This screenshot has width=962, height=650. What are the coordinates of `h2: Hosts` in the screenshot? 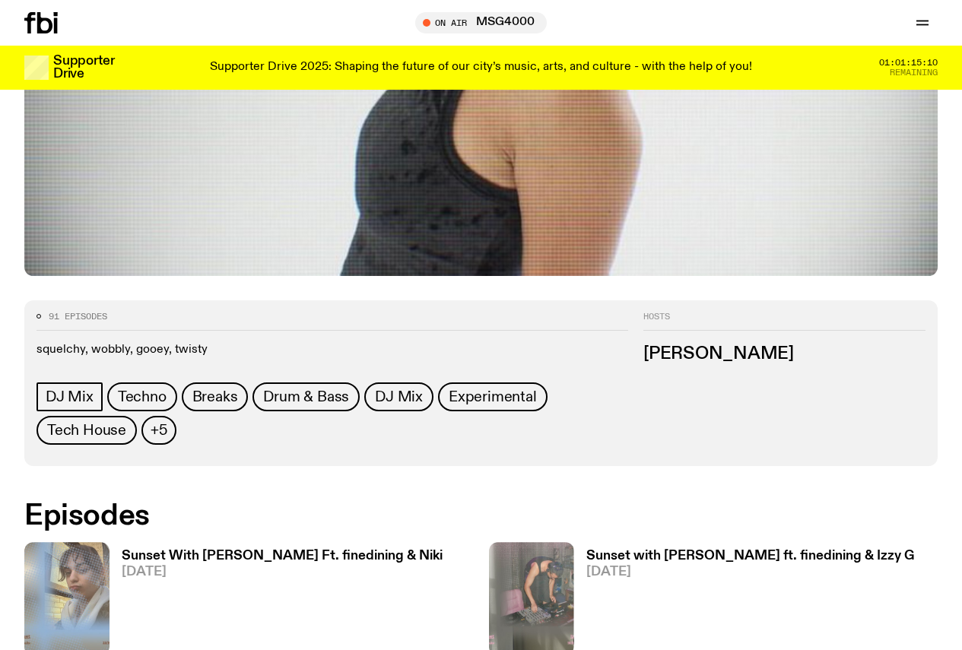 It's located at (784, 322).